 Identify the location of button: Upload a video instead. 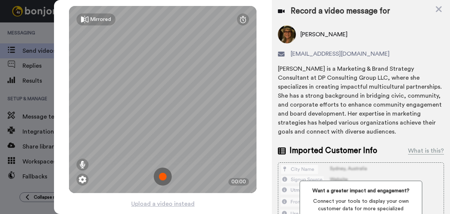
(163, 204).